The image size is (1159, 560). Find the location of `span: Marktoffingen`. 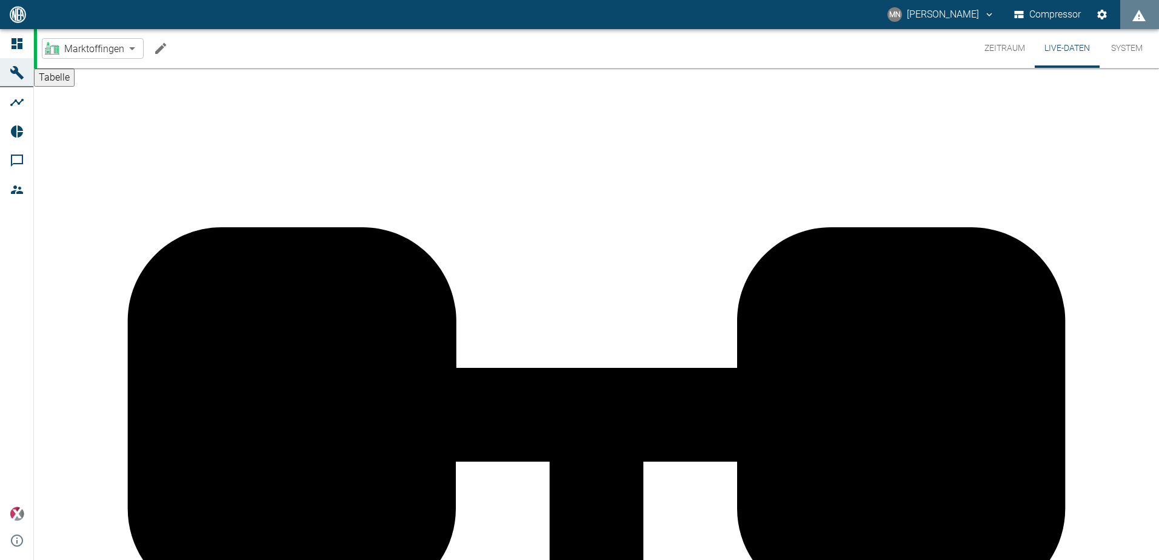

span: Marktoffingen is located at coordinates (94, 48).